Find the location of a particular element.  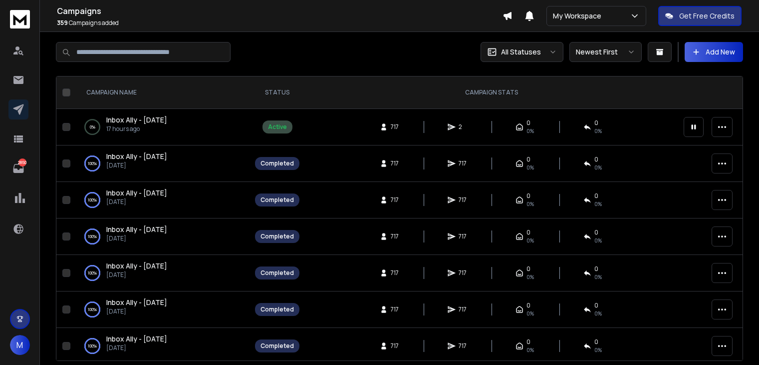

button: Newest First is located at coordinates (606, 52).